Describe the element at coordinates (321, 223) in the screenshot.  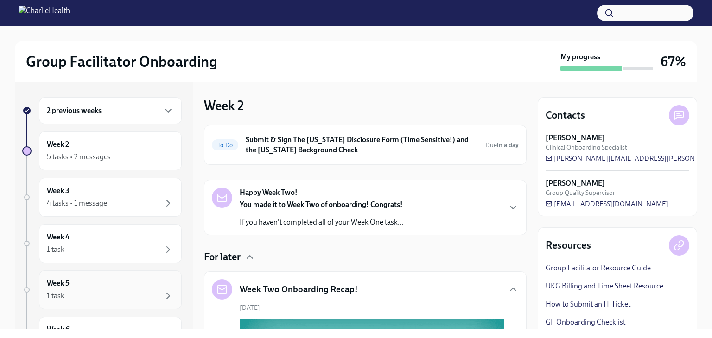
I see `p: If you haven't completed all of your Week One task...` at that location.